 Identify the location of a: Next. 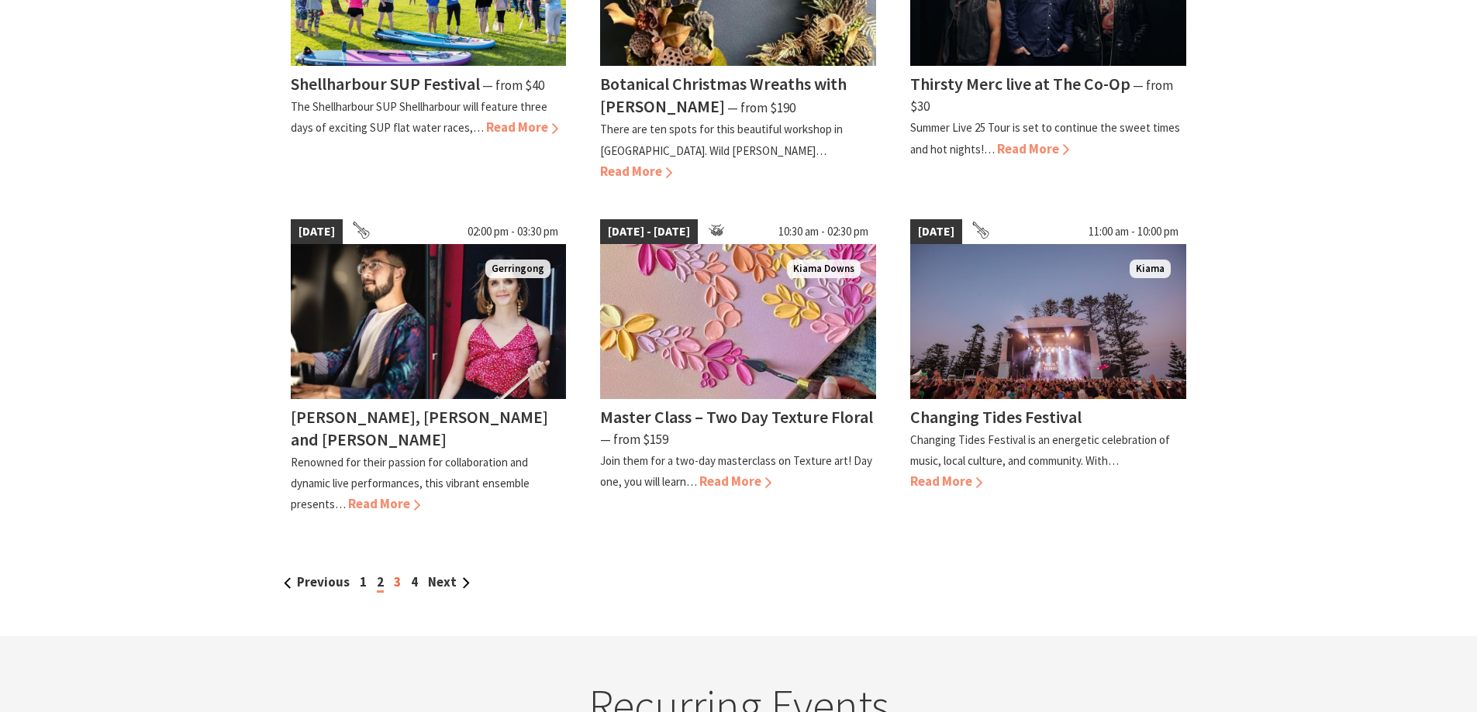
(449, 582).